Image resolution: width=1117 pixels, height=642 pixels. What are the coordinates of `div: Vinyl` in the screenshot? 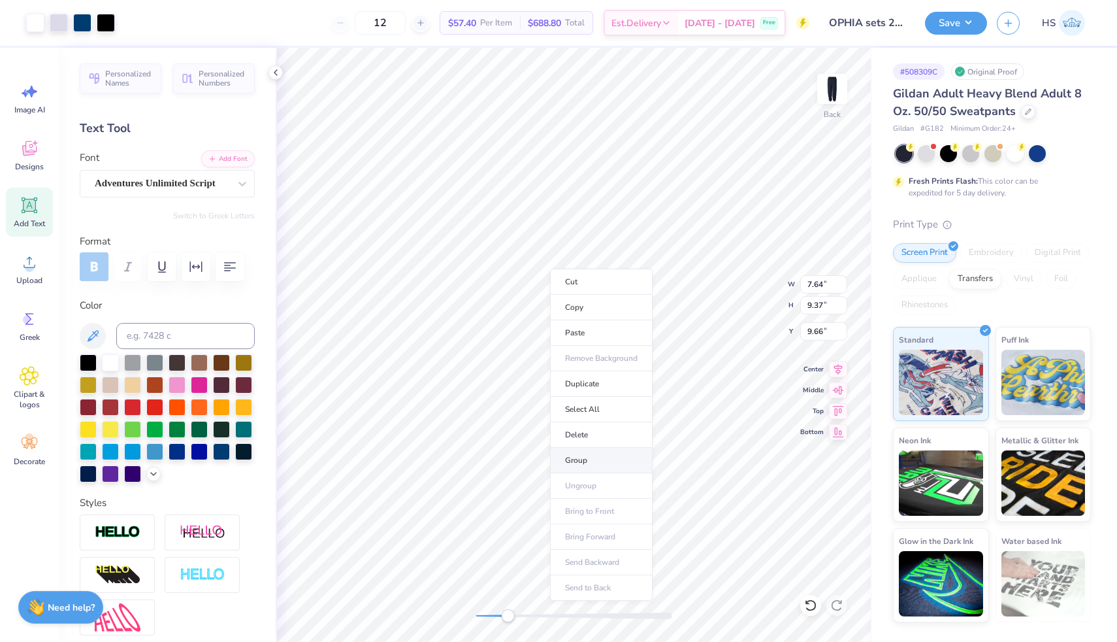 It's located at (1024, 279).